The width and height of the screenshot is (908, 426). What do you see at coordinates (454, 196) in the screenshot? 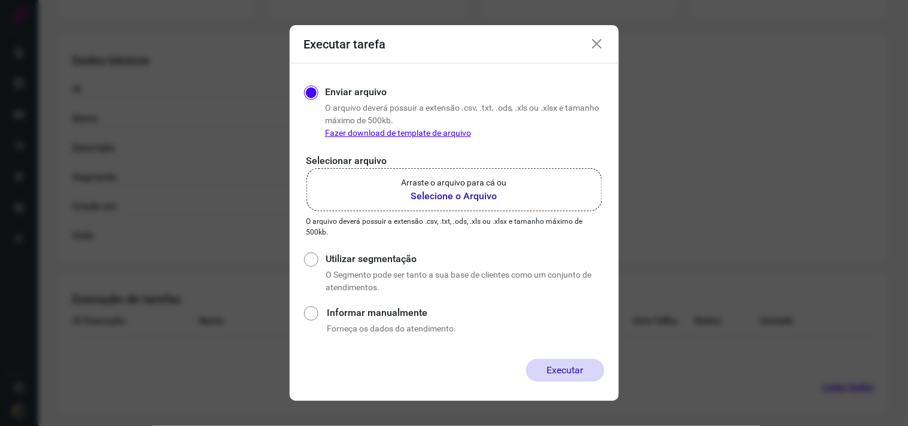
I see `b: Selecione o Arquivo` at bounding box center [454, 196].